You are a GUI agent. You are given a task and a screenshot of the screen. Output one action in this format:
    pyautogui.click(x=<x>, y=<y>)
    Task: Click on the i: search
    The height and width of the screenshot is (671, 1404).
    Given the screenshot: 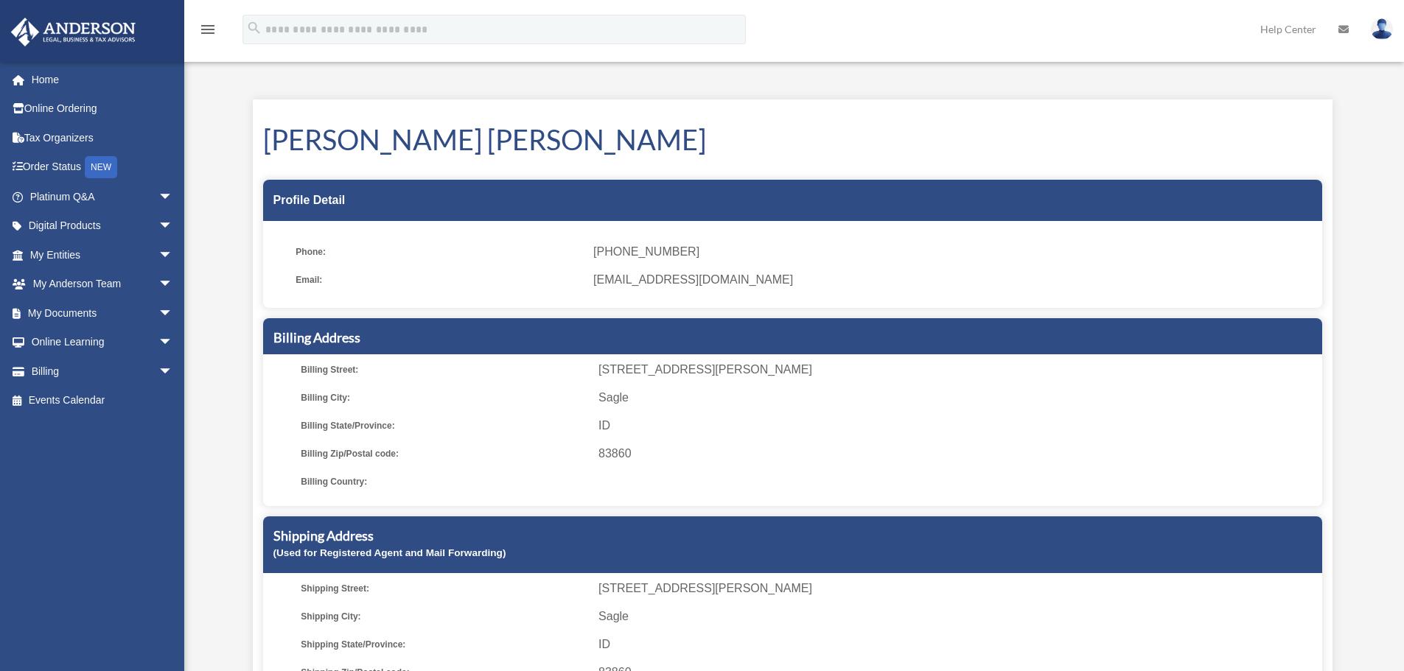 What is the action you would take?
    pyautogui.click(x=254, y=28)
    